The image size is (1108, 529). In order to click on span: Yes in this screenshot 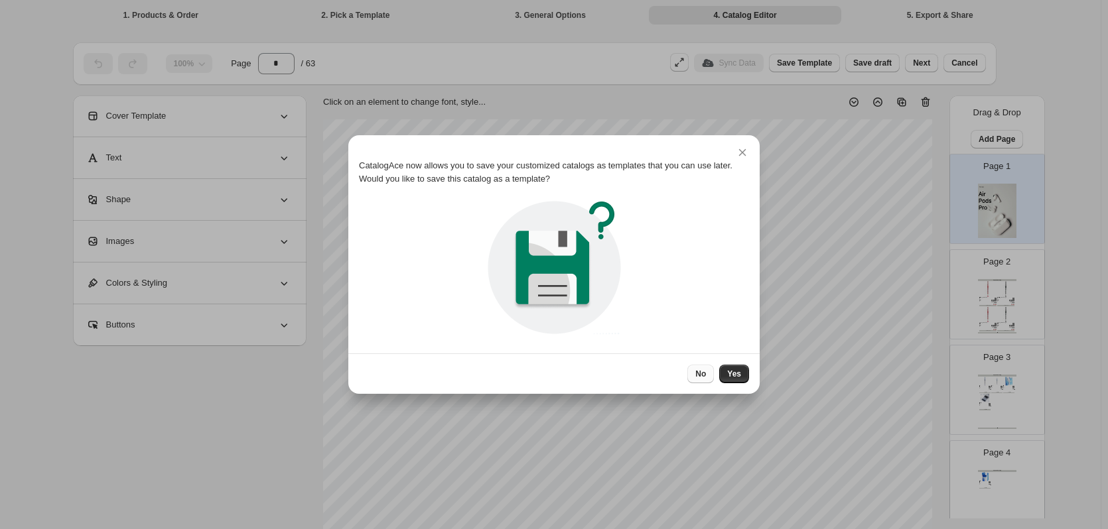, I will do `click(734, 374)`.